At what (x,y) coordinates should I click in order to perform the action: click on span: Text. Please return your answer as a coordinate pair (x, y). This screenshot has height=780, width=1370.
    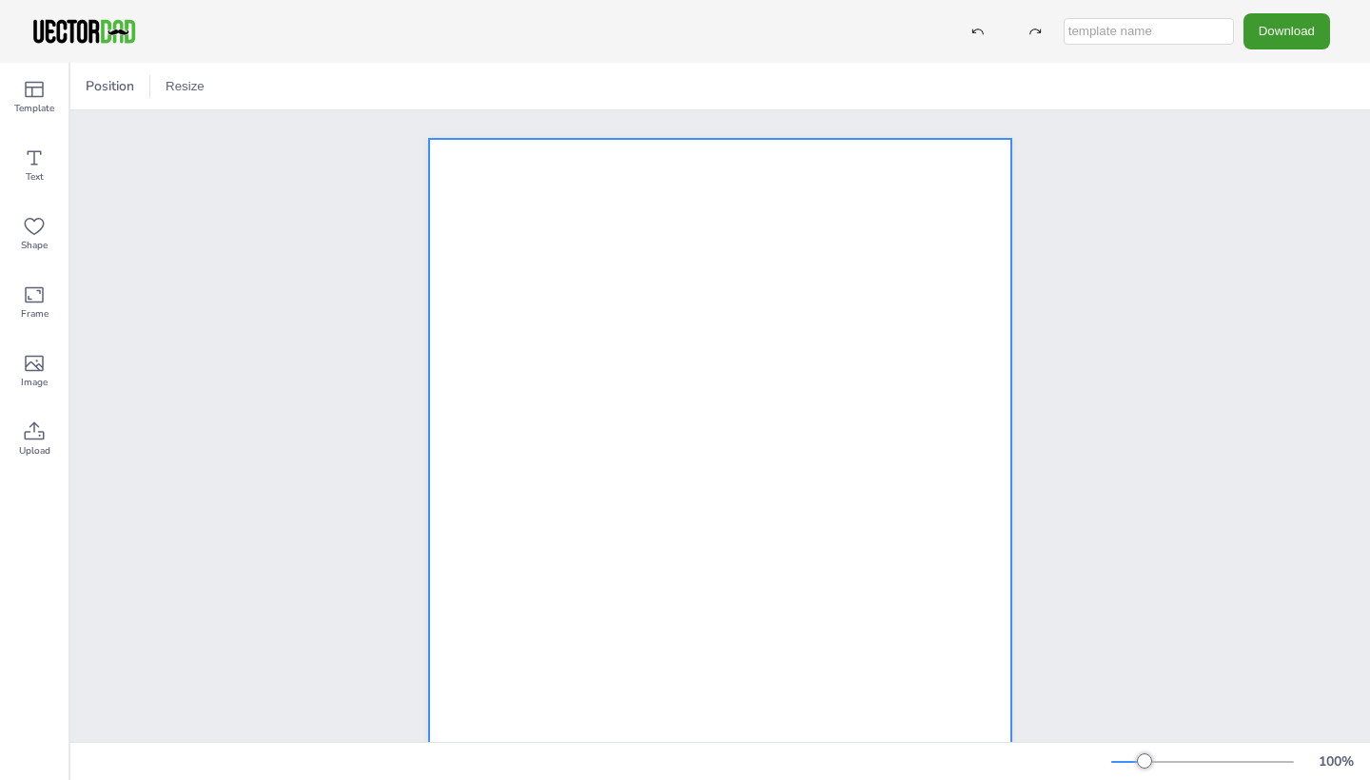
    Looking at the image, I should click on (34, 177).